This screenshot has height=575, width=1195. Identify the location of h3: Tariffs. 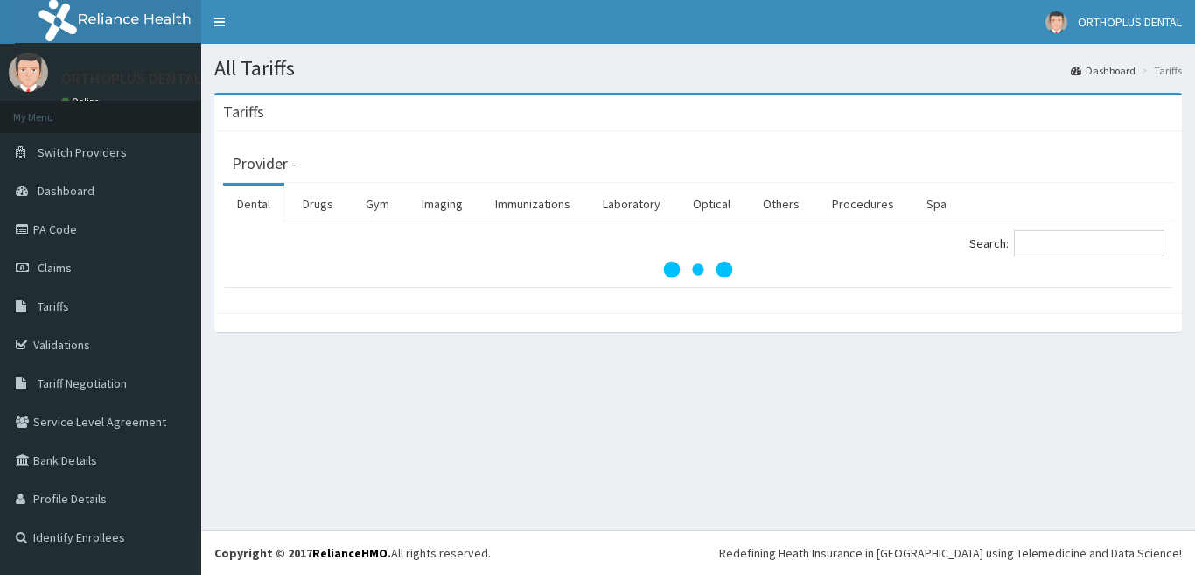
(243, 112).